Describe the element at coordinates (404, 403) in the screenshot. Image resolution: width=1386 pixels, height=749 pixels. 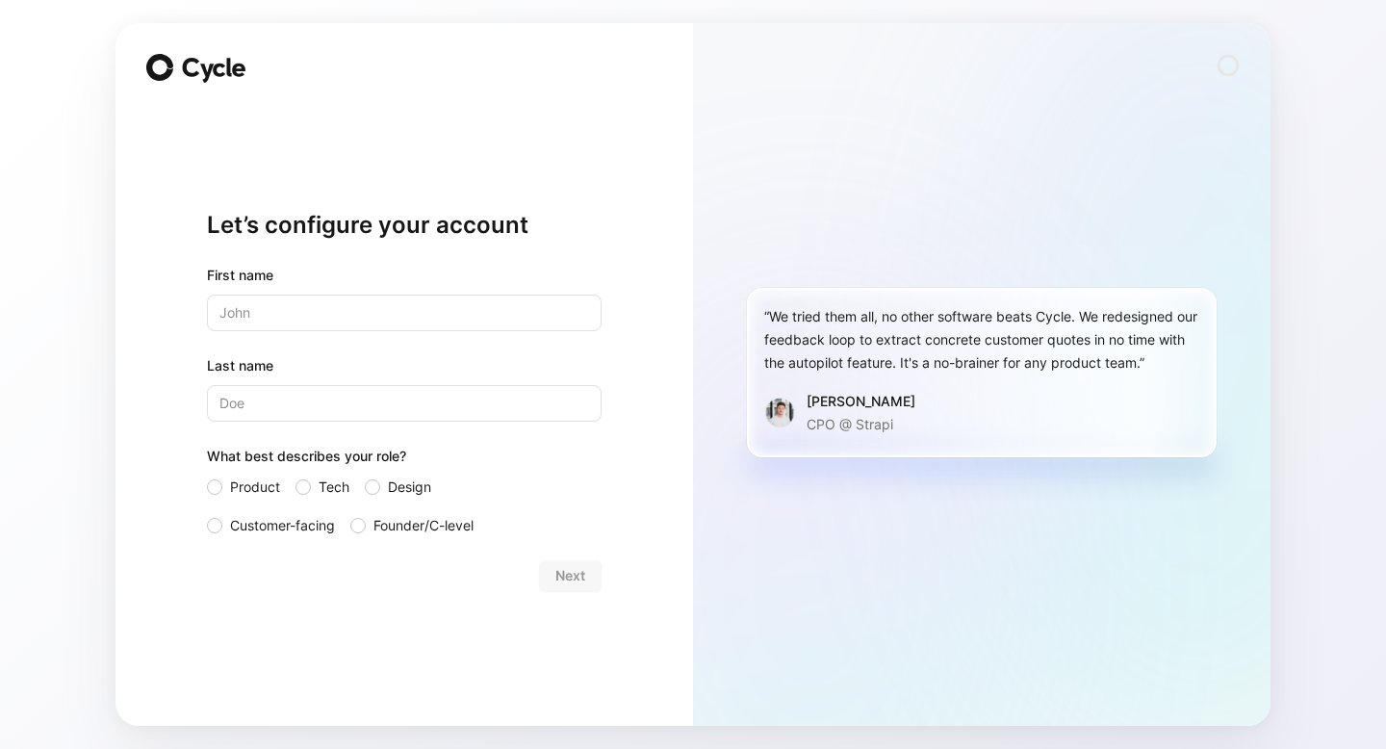
I see `input: Doe` at that location.